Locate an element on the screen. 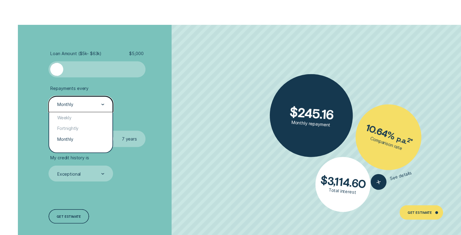 Image resolution: width=461 pixels, height=235 pixels. a: Get Estimate is located at coordinates (421, 212).